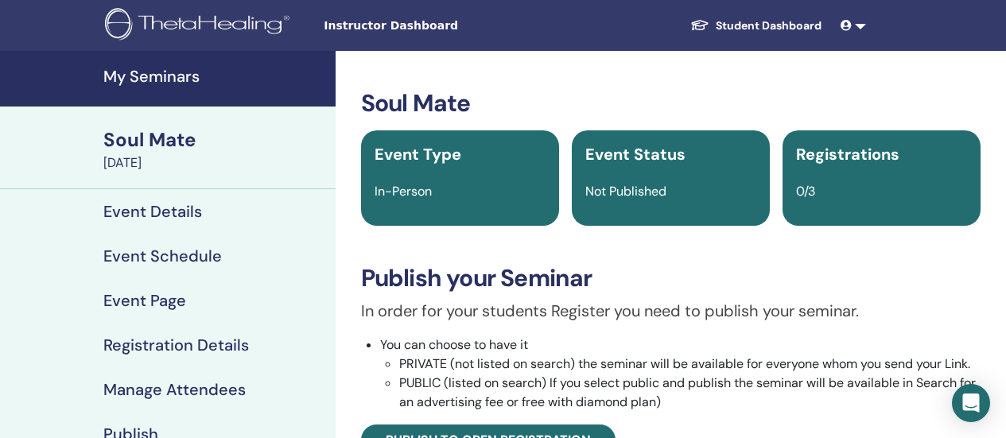 The width and height of the screenshot is (1006, 438). Describe the element at coordinates (200, 25) in the screenshot. I see `img: logo.png` at that location.